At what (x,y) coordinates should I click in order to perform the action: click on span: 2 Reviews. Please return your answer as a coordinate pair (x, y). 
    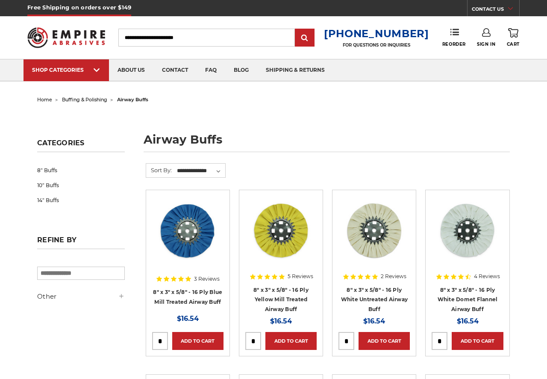
    Looking at the image, I should click on (393, 276).